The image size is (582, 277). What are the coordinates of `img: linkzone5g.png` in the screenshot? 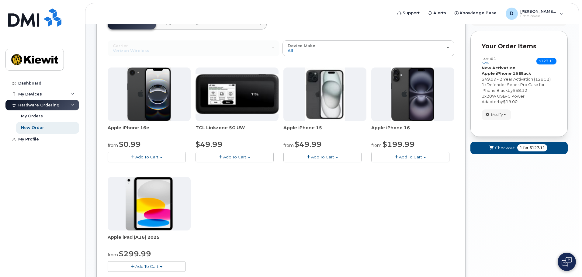 It's located at (237, 94).